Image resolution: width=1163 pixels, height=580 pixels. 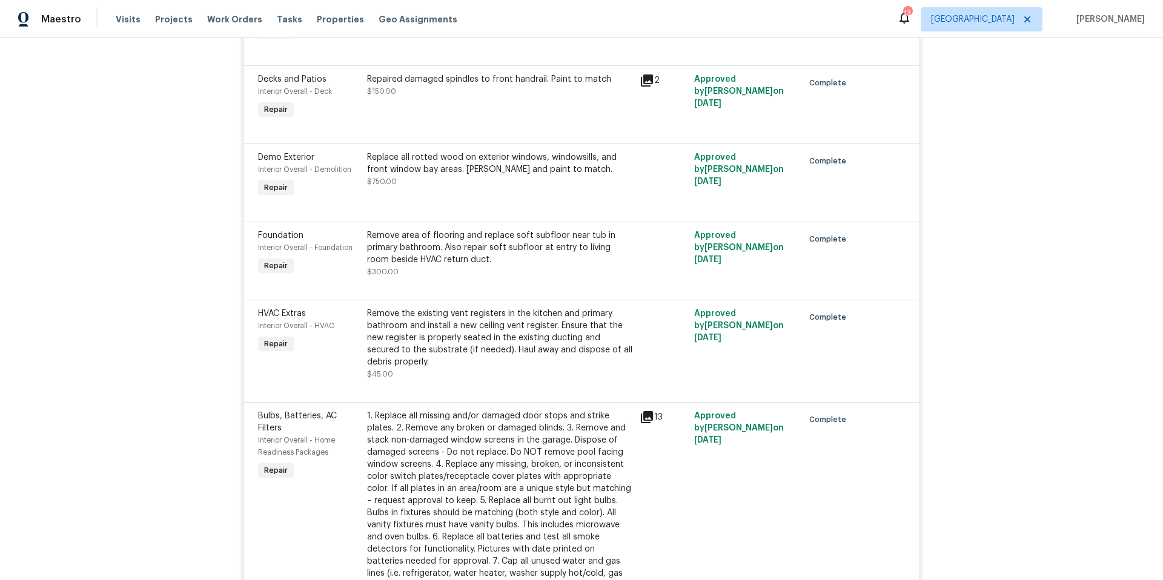 What do you see at coordinates (383, 272) in the screenshot?
I see `span: $300.00` at bounding box center [383, 272].